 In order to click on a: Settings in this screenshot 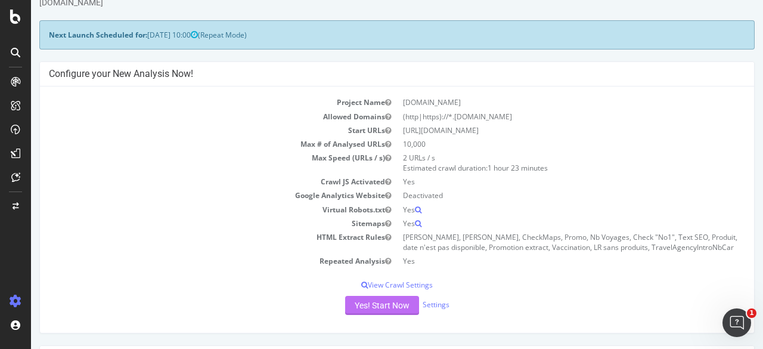, I will do `click(405, 305)`.